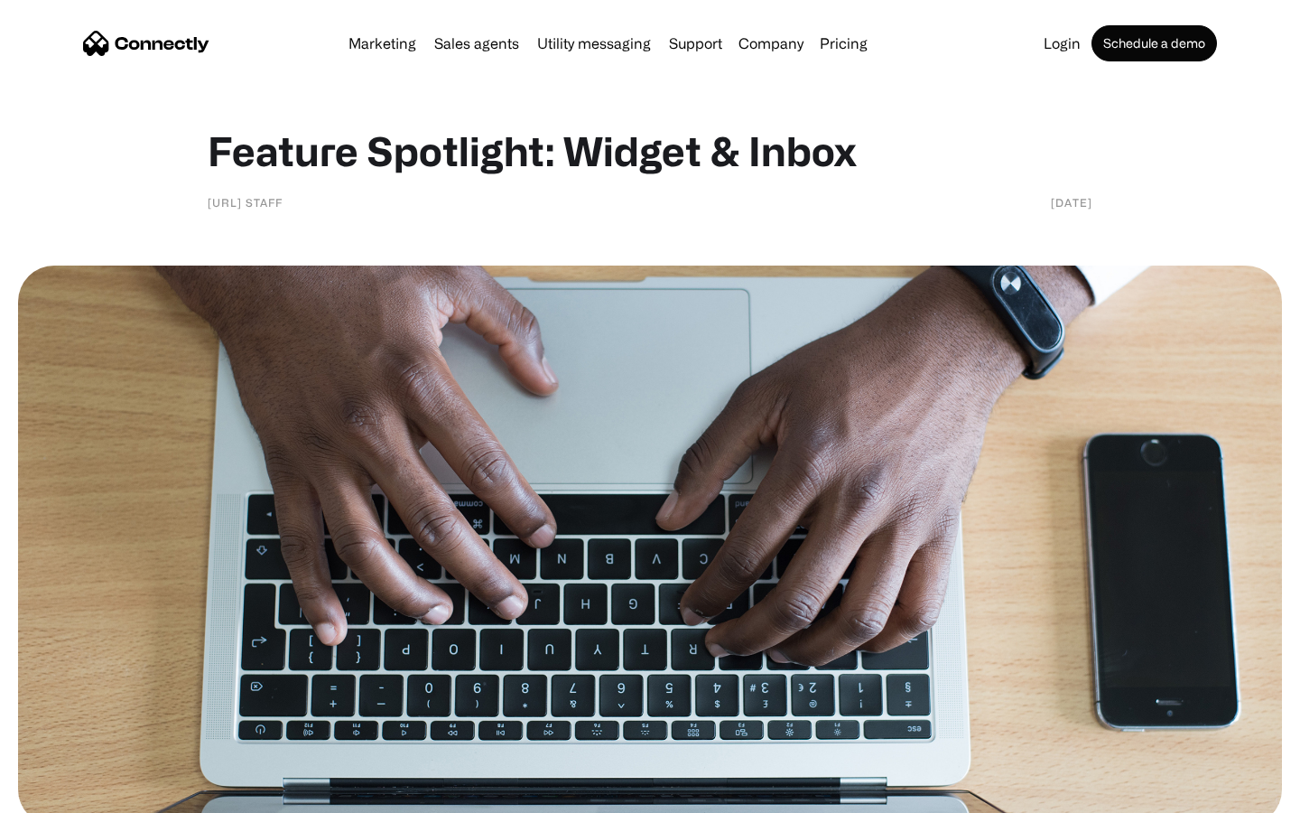 This screenshot has width=1300, height=813. What do you see at coordinates (1154, 43) in the screenshot?
I see `a: Schedule a demo` at bounding box center [1154, 43].